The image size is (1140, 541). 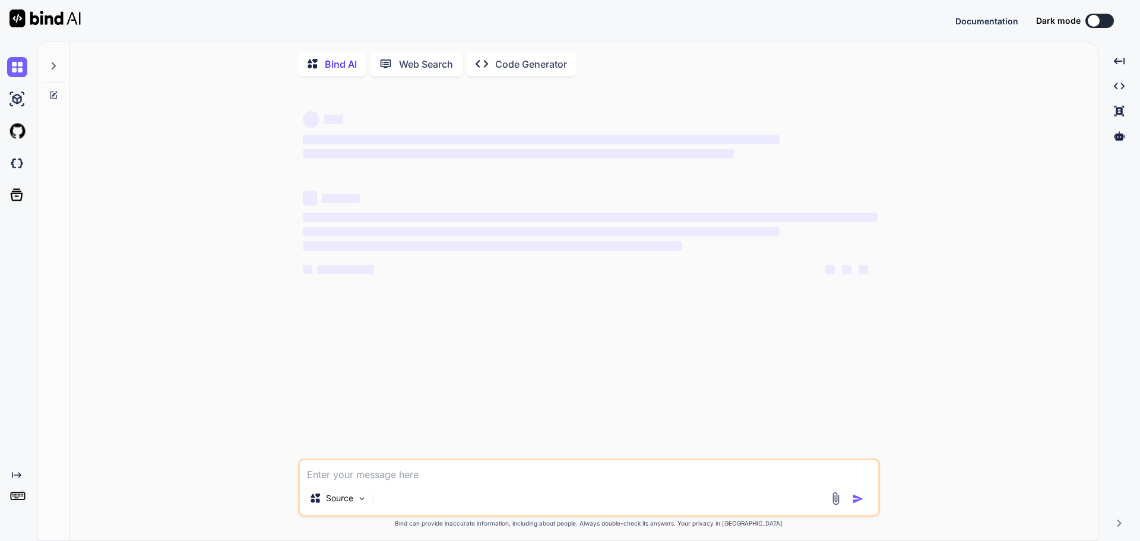 I want to click on p: Code Generator, so click(x=531, y=64).